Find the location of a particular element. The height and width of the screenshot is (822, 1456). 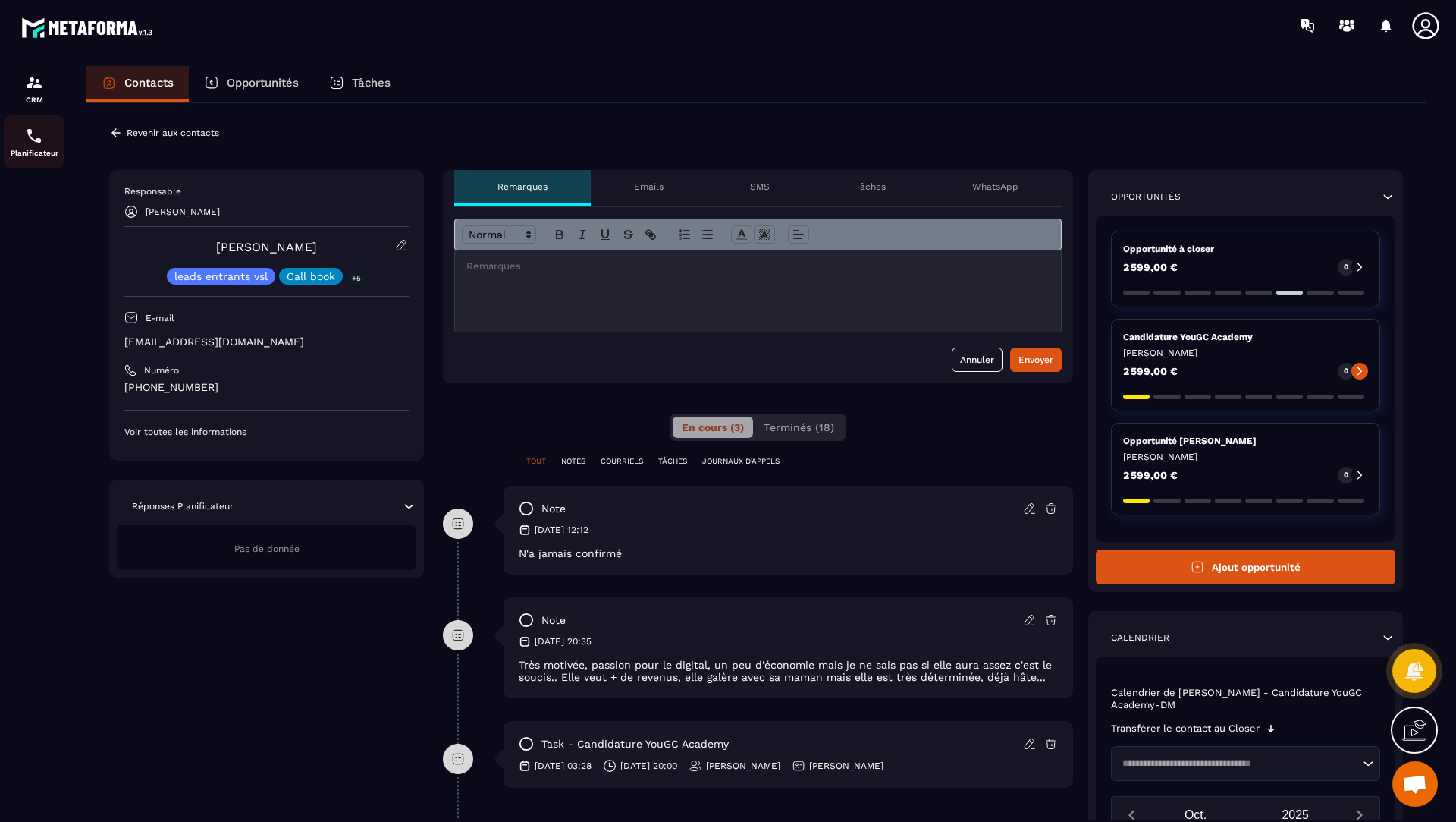

p: E-mail is located at coordinates (160, 318).